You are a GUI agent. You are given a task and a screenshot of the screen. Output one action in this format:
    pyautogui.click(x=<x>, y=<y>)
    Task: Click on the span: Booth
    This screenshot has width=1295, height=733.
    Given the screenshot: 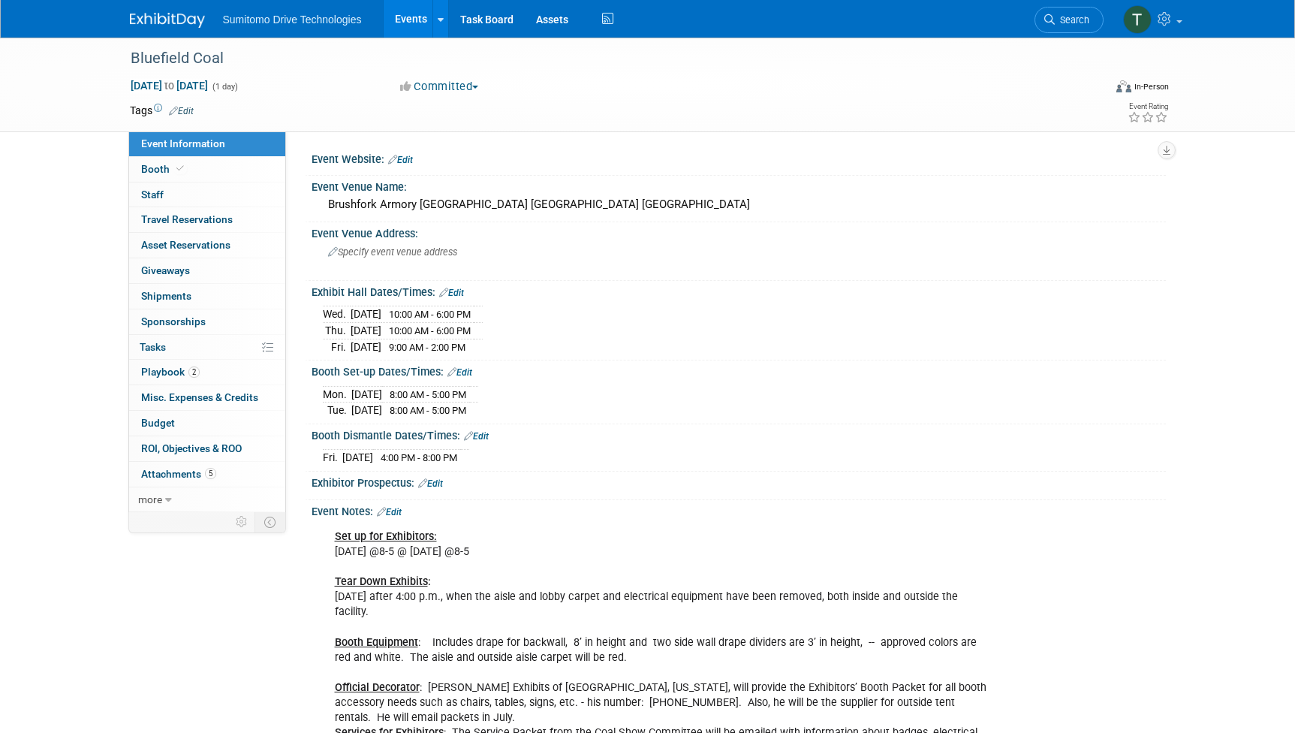 What is the action you would take?
    pyautogui.click(x=164, y=169)
    